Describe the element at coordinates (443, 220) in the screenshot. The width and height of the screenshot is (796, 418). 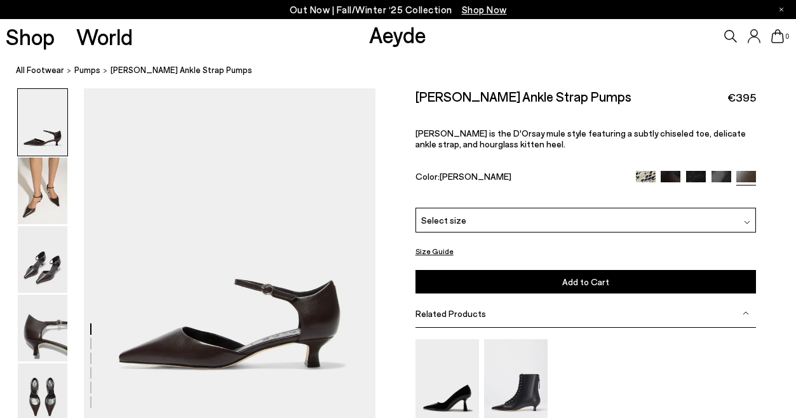
I see `span: Select size` at that location.